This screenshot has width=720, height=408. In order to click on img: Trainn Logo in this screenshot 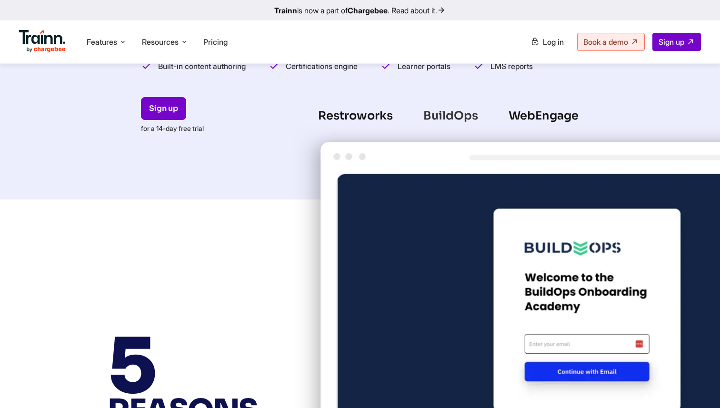, I will do `click(42, 41)`.